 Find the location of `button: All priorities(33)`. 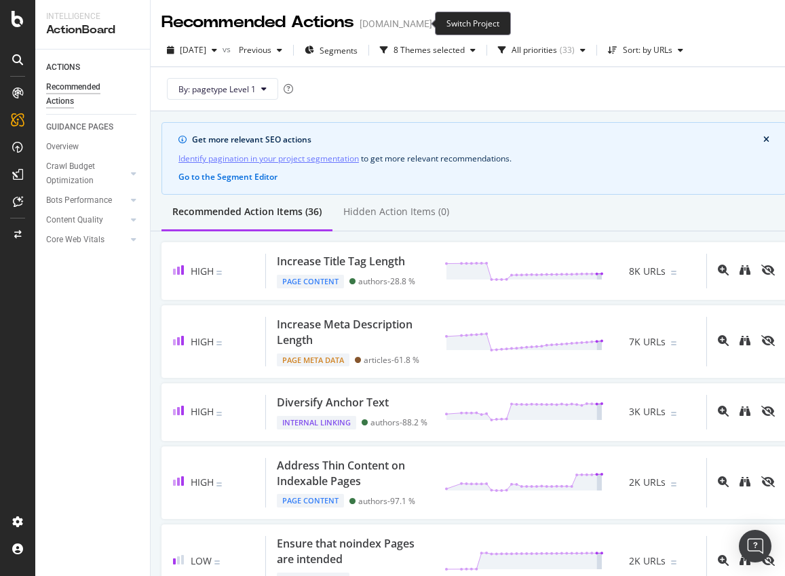

button: All priorities(33) is located at coordinates (541, 50).